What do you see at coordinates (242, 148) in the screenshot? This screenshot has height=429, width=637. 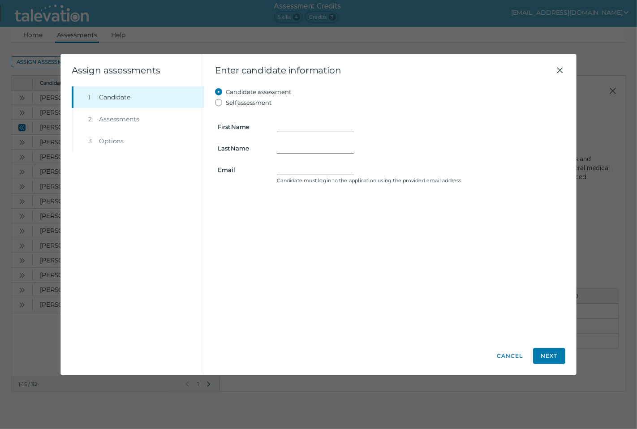 I see `label: Last Name` at bounding box center [242, 148].